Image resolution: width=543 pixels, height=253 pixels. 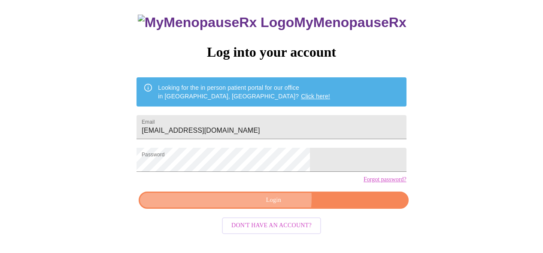 I want to click on button: Don't have an account?, so click(x=271, y=225).